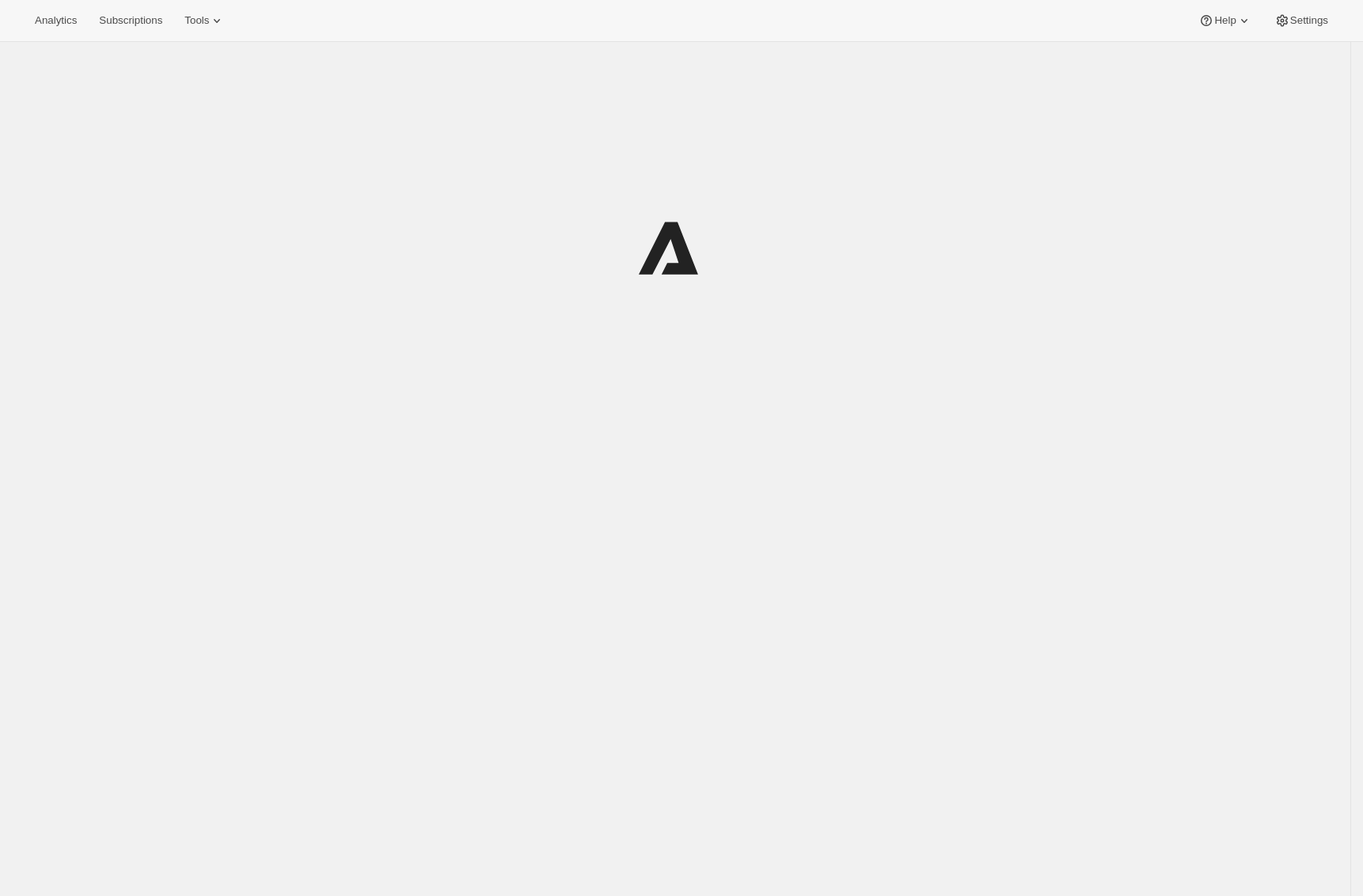 Image resolution: width=1363 pixels, height=896 pixels. What do you see at coordinates (197, 20) in the screenshot?
I see `span: Tools` at bounding box center [197, 20].